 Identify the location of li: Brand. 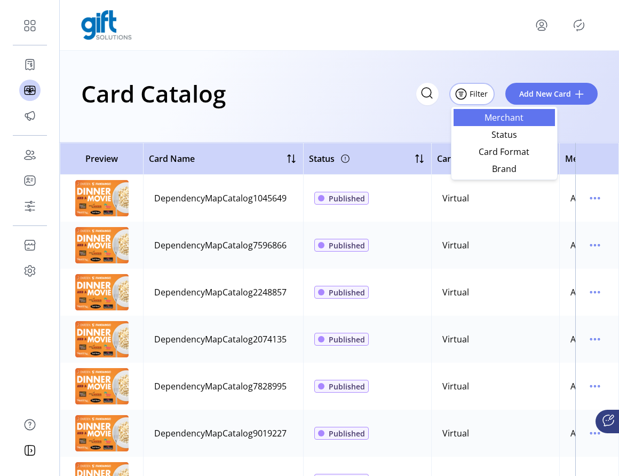
(504, 169).